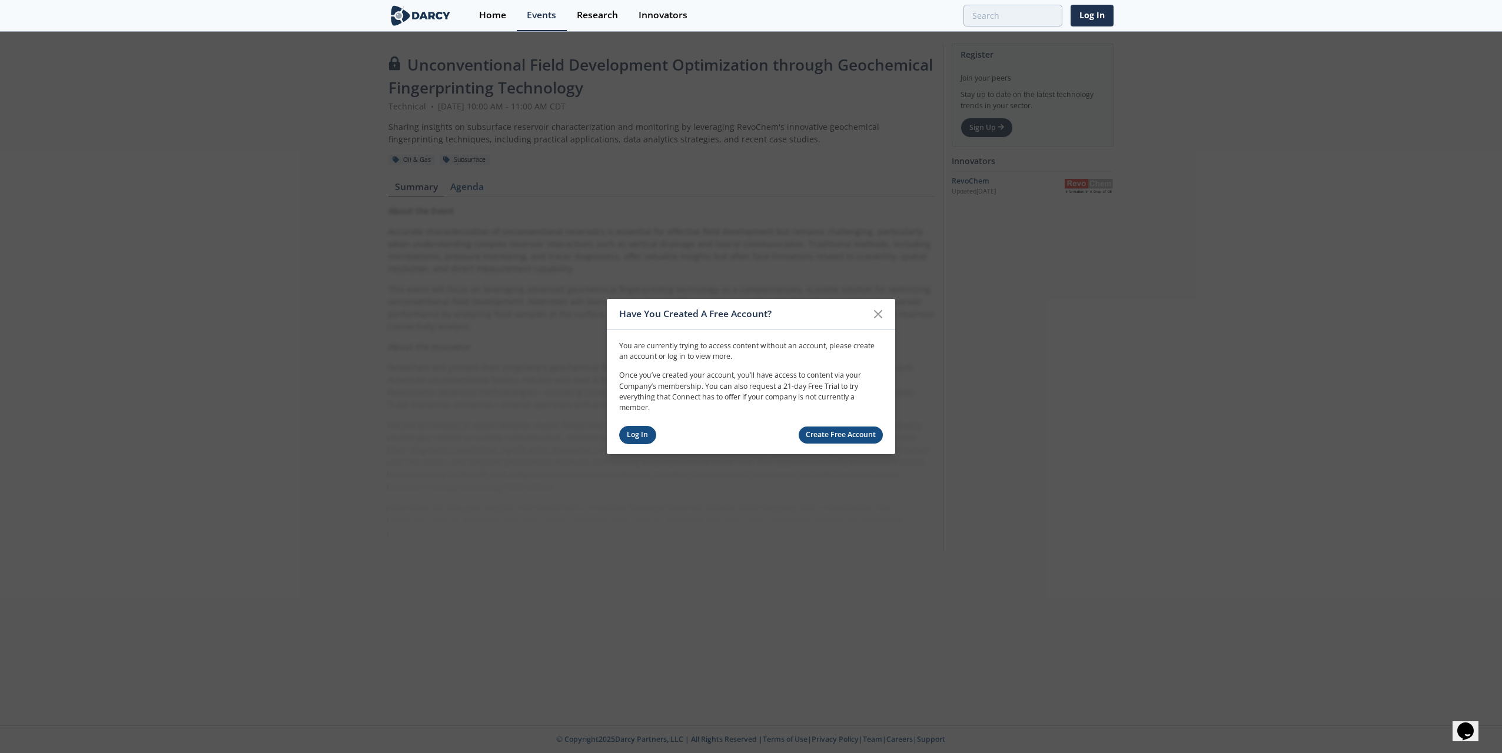 This screenshot has width=1502, height=753. I want to click on p: Once you’ve created your account, you’ll have access to content via your Company’s membership. Yo..., so click(751, 392).